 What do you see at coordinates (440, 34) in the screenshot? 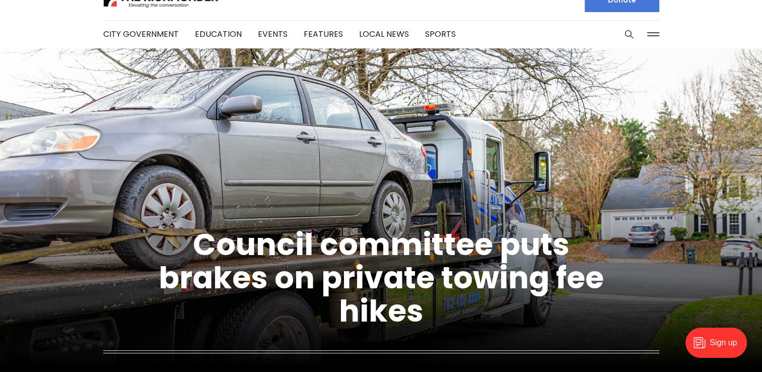
I see `a: Sports` at bounding box center [440, 34].